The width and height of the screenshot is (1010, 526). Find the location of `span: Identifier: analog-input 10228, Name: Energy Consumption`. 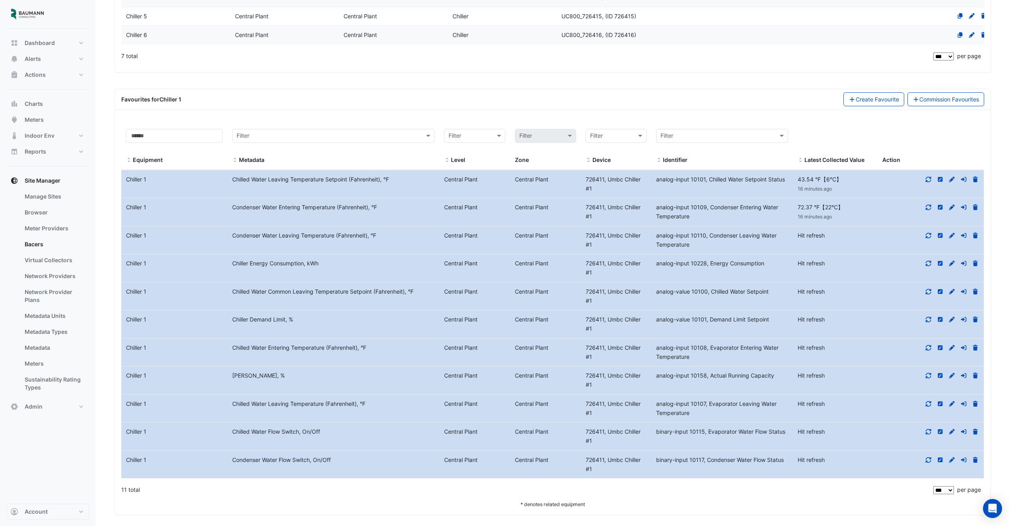

span: Identifier: analog-input 10228, Name: Energy Consumption is located at coordinates (710, 263).